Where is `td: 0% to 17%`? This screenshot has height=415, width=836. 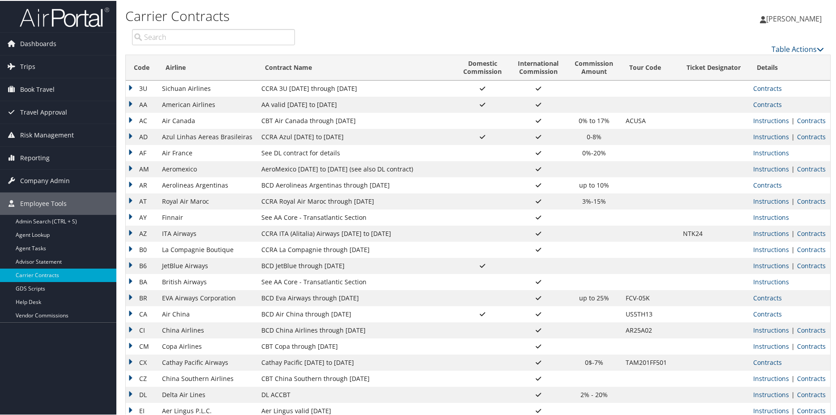 td: 0% to 17% is located at coordinates (594, 120).